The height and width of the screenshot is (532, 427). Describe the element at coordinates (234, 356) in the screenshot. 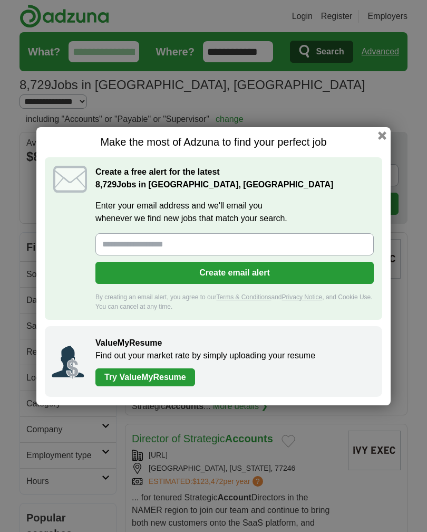

I see `p: Find out your market rate by simply uploading your resume` at that location.